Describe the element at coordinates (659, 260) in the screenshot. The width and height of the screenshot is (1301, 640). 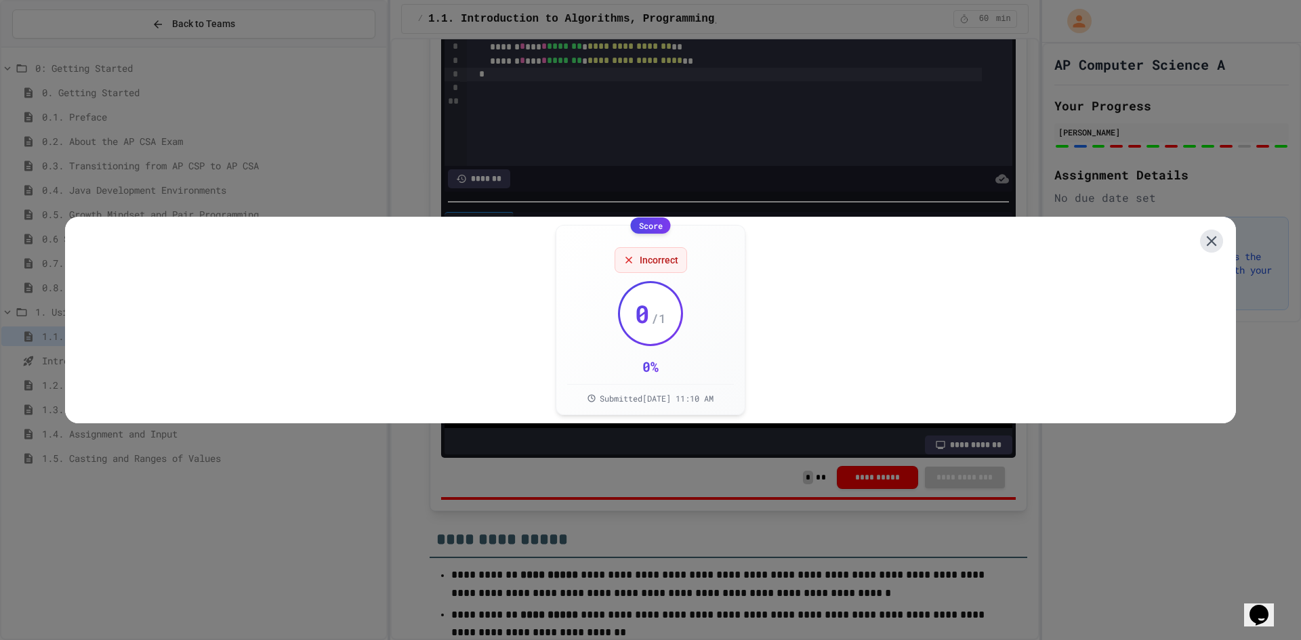
I see `span: Incorrect` at that location.